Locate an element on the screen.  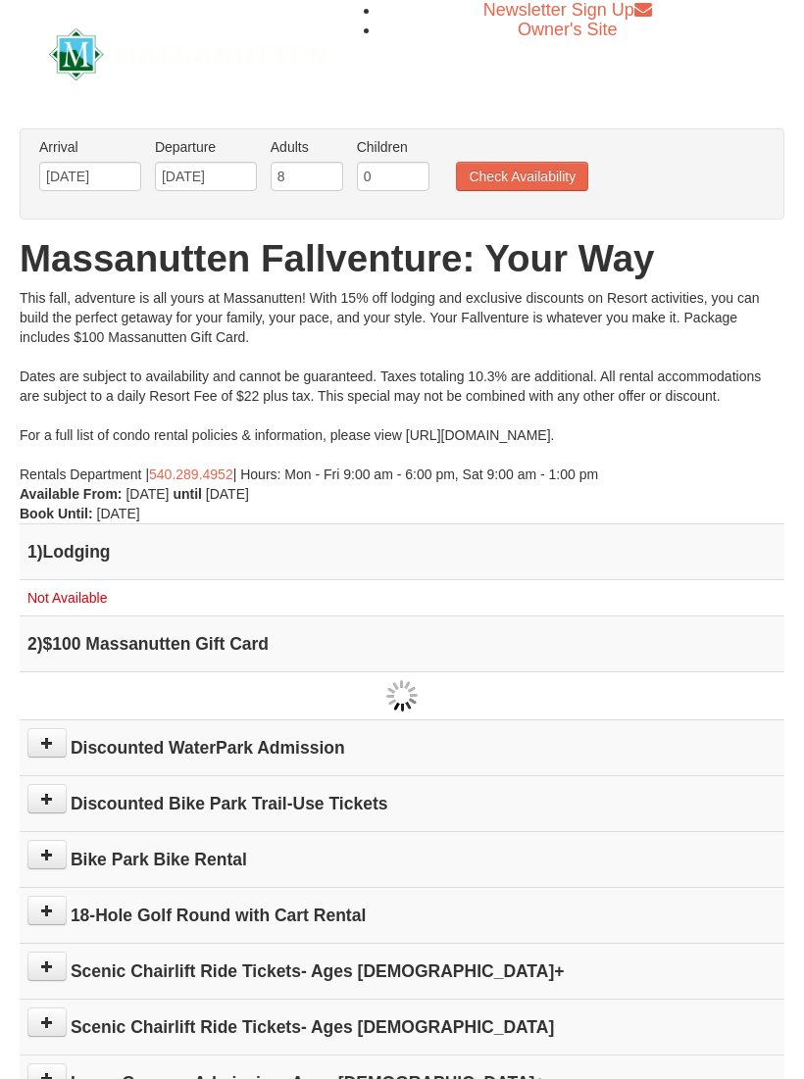
h4: Discounted Bike Park Trail-Use Tickets is located at coordinates (402, 804).